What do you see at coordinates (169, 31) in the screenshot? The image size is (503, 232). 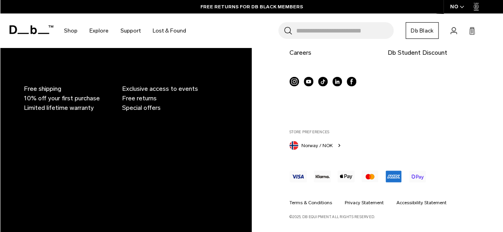 I see `a: Lost & Found` at bounding box center [169, 31].